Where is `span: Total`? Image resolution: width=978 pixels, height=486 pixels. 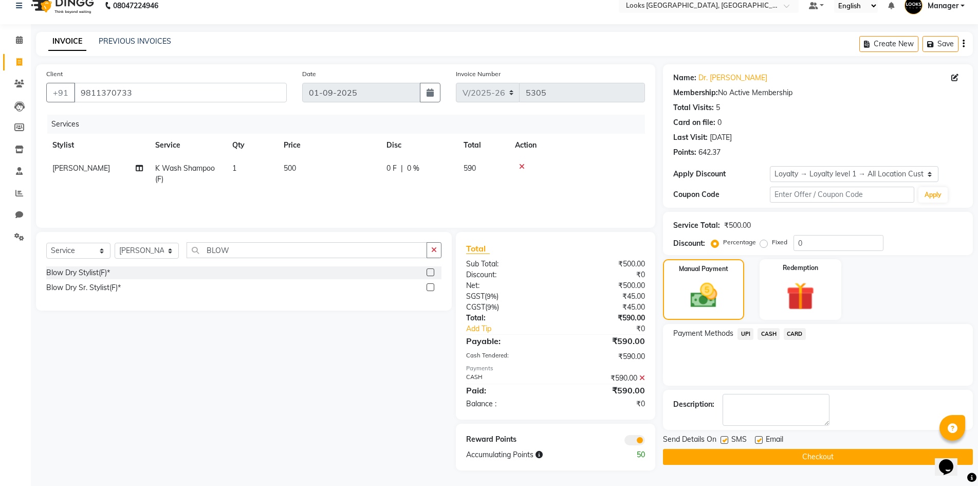 span: Total is located at coordinates (478, 248).